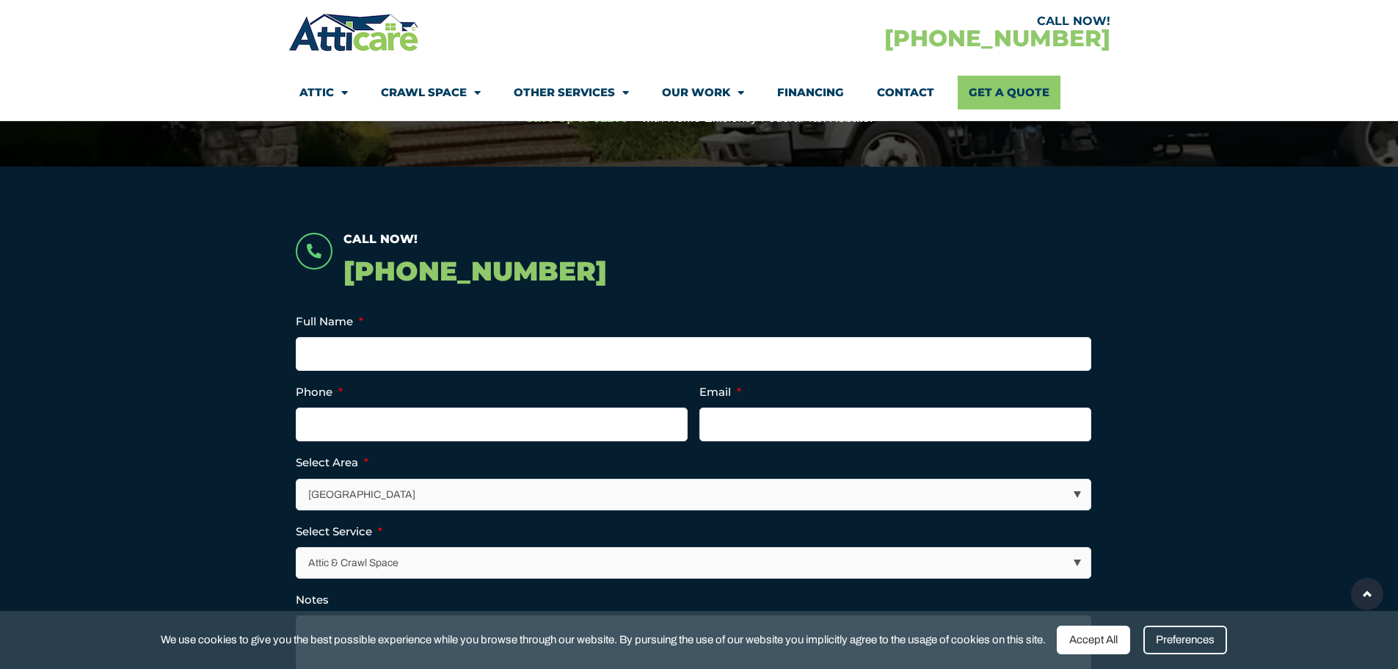  Describe the element at coordinates (339, 531) in the screenshot. I see `label: Select Service` at that location.